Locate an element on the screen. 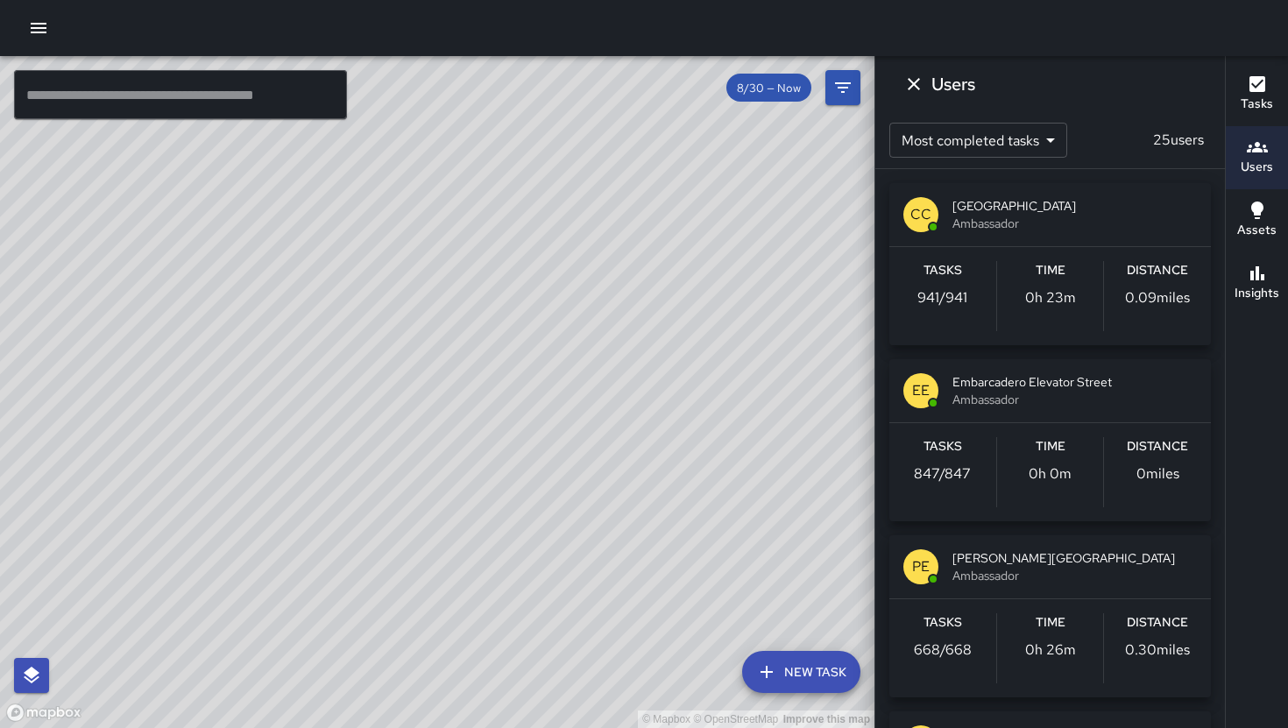  button: Tasks is located at coordinates (1256, 95).